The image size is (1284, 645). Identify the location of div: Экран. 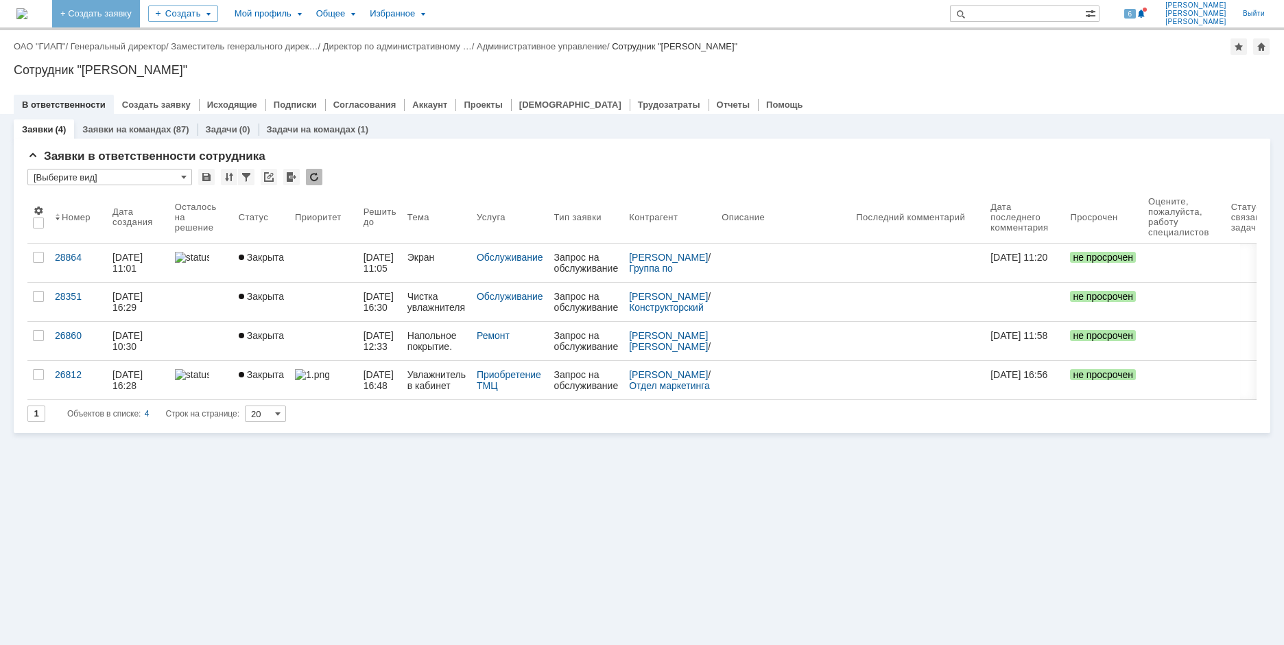
(436, 257).